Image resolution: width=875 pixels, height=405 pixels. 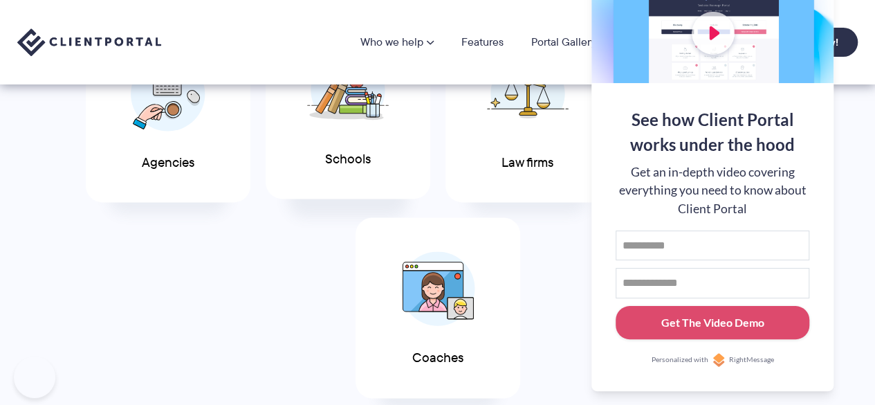 I want to click on img: Personalized with RightMessage, so click(x=719, y=360).